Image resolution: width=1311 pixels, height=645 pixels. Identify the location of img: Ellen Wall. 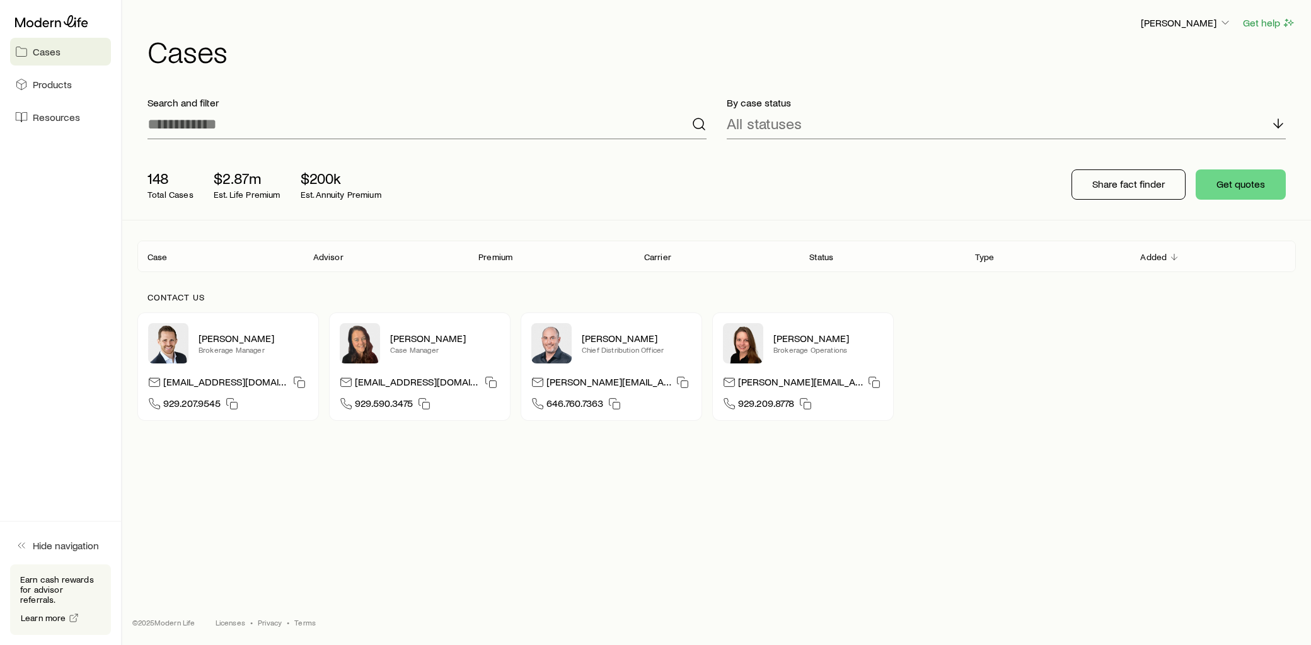
(743, 343).